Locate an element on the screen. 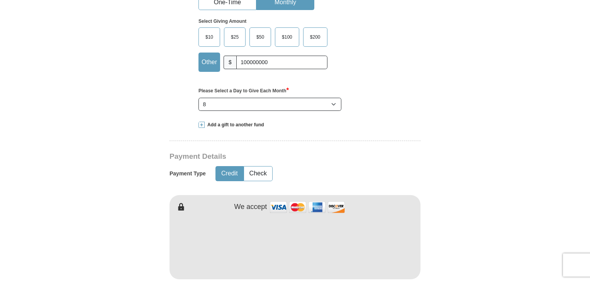 The image size is (590, 282). strong: Select Giving Amount is located at coordinates (222, 21).